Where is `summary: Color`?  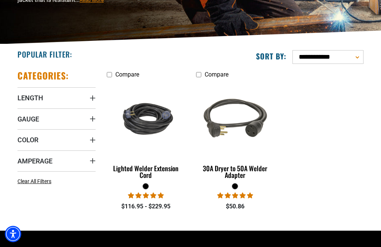 summary: Color is located at coordinates (57, 140).